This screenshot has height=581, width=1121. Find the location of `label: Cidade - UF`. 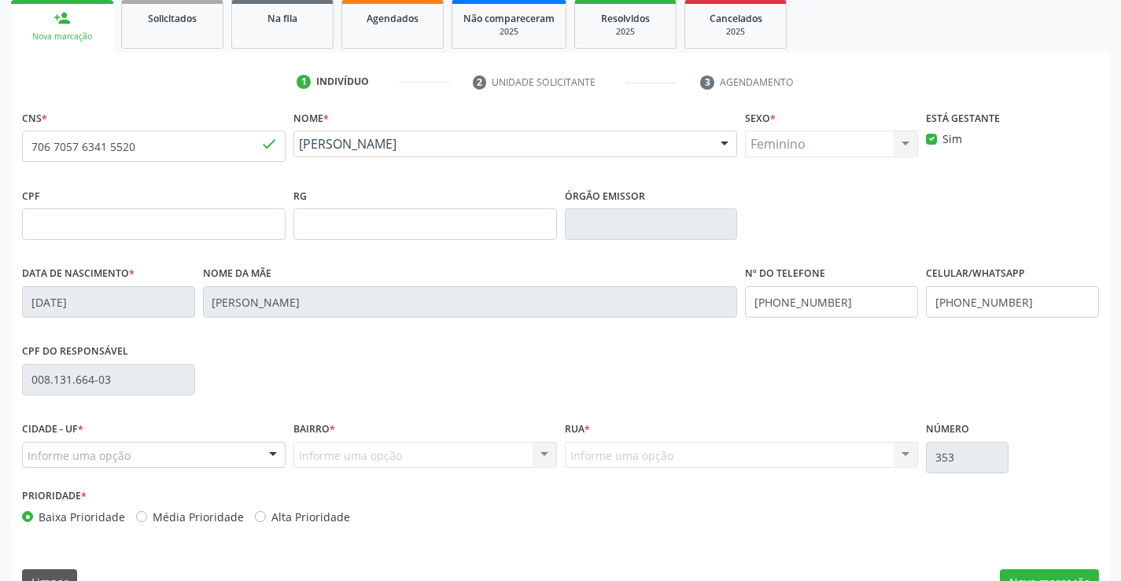

label: Cidade - UF is located at coordinates (53, 430).